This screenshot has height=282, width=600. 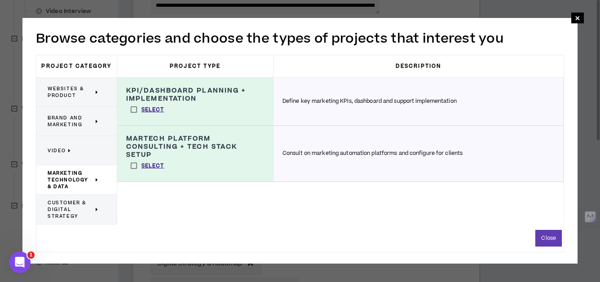 What do you see at coordinates (70, 179) in the screenshot?
I see `span: Marketing Technology & Data` at bounding box center [70, 179].